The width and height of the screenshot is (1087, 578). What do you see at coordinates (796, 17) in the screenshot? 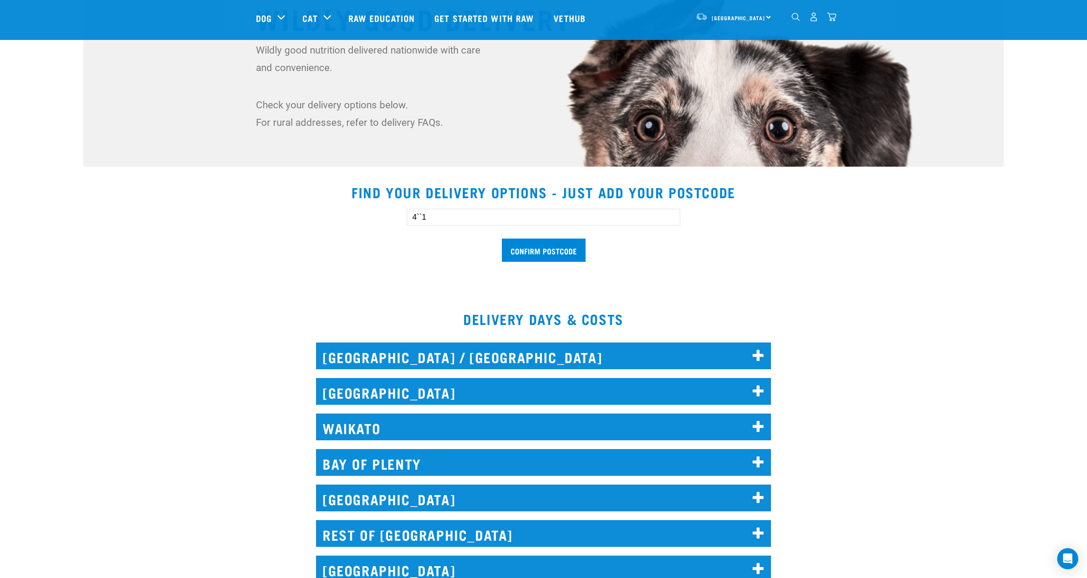
I see `img: home-icon-1@2x.png` at bounding box center [796, 17].